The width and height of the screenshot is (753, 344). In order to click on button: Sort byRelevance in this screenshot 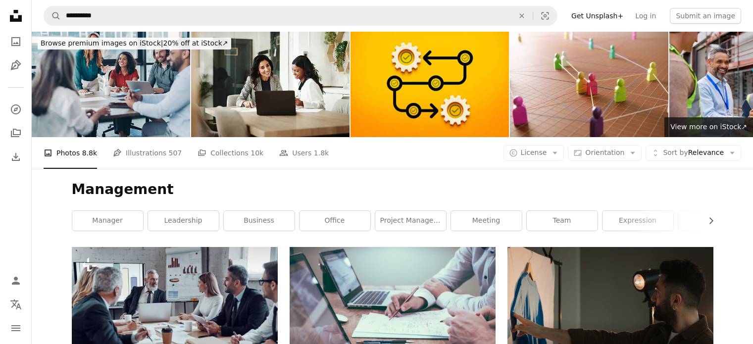, I will do `click(693, 153)`.